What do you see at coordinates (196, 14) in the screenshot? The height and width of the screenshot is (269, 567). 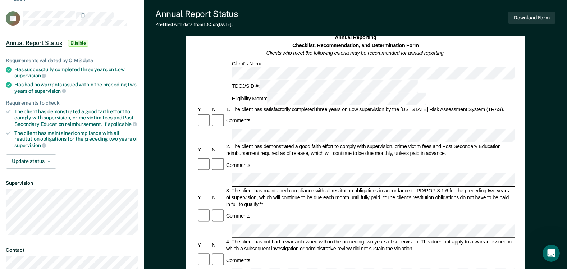 I see `div: Annual Report Status` at bounding box center [196, 14].